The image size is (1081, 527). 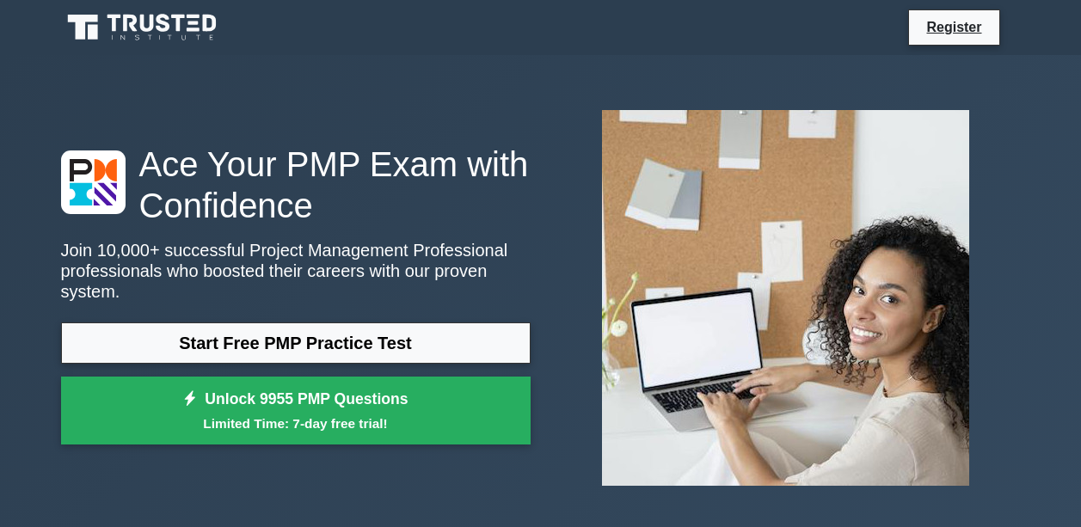 What do you see at coordinates (296, 411) in the screenshot?
I see `a: Unlock 9955 PMP QuestionsLimited Time: 7-day free trial!` at bounding box center [296, 411].